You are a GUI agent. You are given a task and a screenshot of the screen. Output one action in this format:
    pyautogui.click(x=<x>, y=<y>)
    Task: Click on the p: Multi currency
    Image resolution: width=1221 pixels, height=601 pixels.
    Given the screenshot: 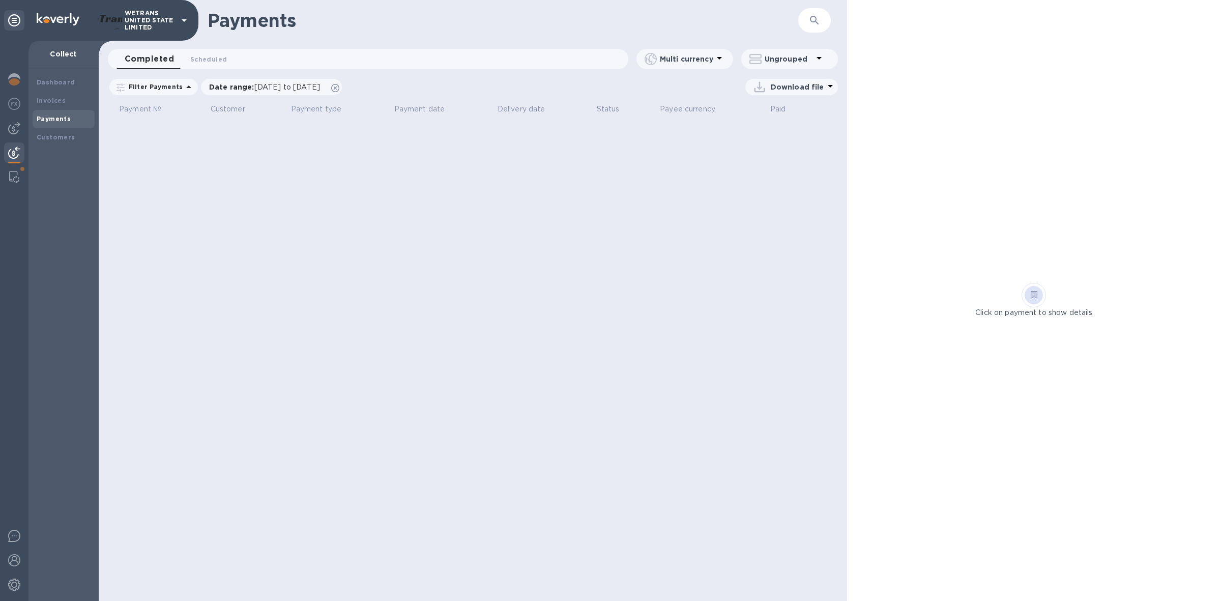 What is the action you would take?
    pyautogui.click(x=686, y=59)
    